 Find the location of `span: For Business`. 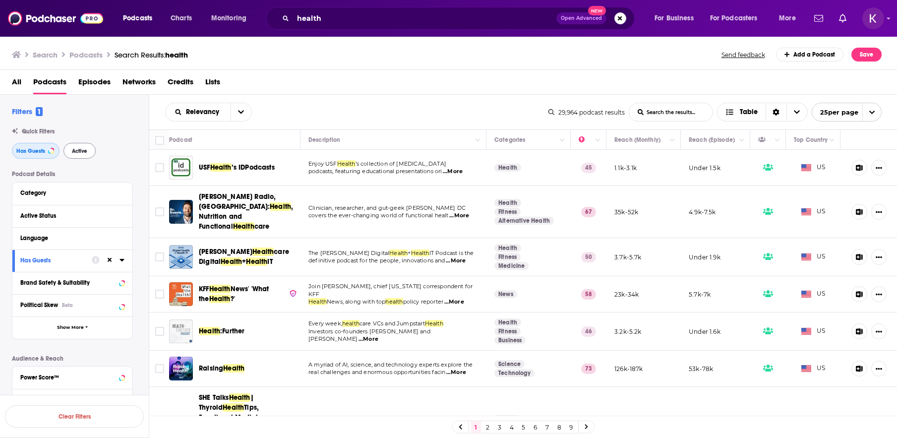

span: For Business is located at coordinates (674, 18).